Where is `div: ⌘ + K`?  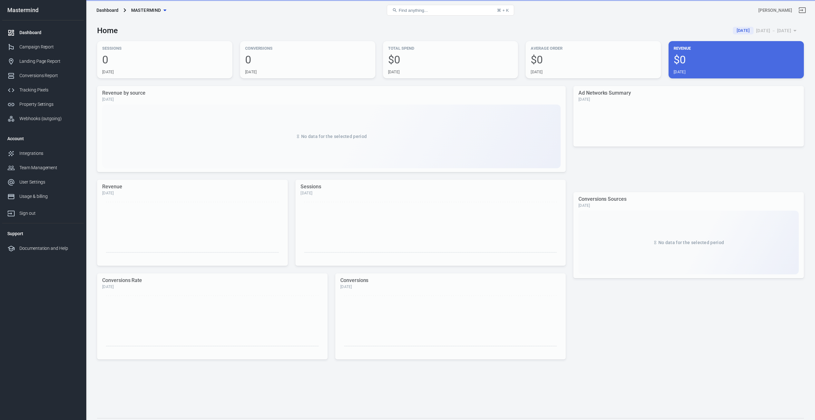 div: ⌘ + K is located at coordinates (503, 10).